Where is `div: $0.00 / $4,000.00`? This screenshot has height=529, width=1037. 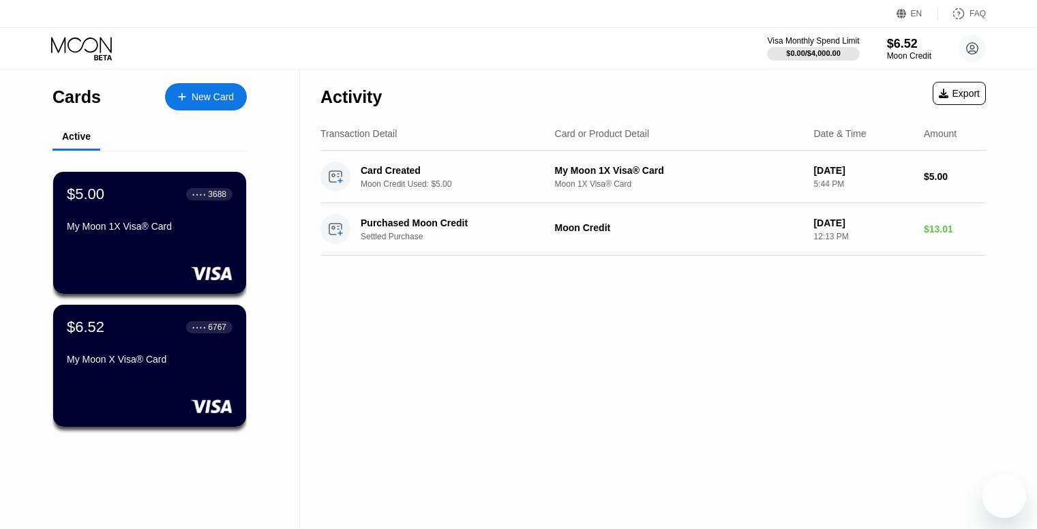
div: $0.00 / $4,000.00 is located at coordinates (813, 53).